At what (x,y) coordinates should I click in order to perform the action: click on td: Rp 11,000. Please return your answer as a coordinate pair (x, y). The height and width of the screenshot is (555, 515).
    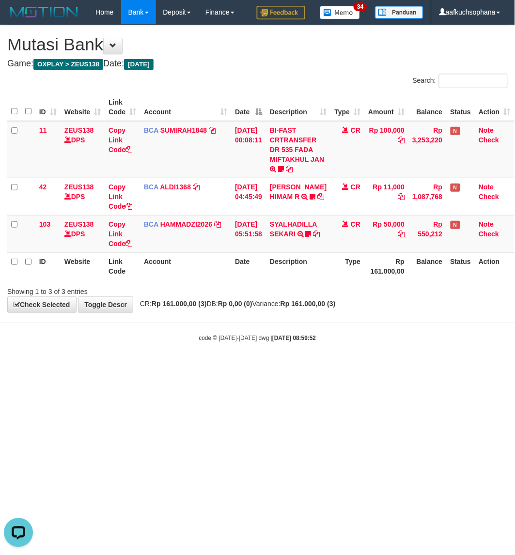
    Looking at the image, I should click on (386, 196).